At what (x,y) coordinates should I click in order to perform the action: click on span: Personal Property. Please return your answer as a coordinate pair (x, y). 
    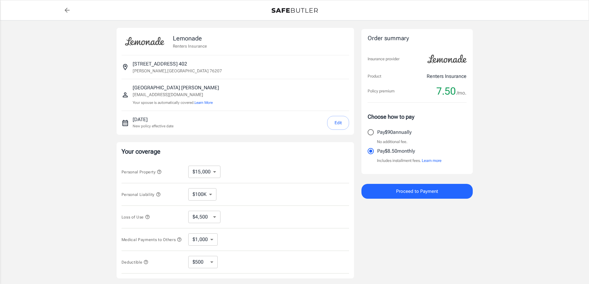
    Looking at the image, I should click on (142, 172).